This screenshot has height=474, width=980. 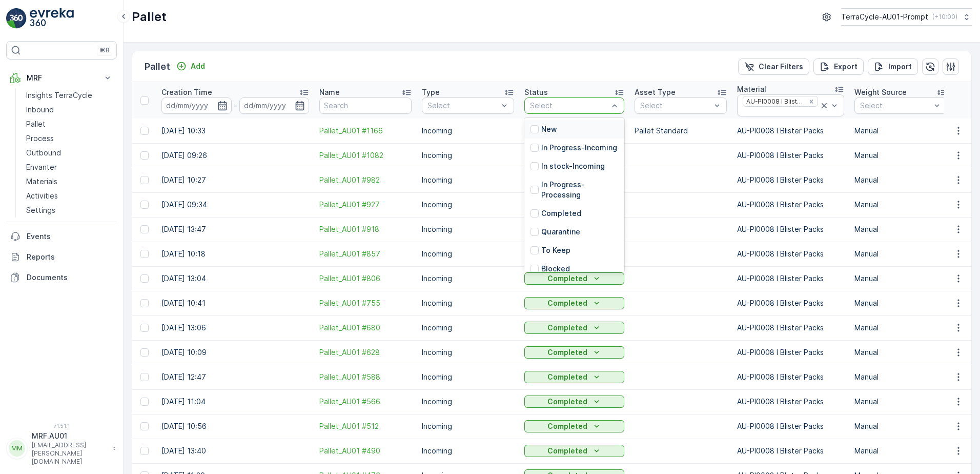 I want to click on p: MRF, so click(x=61, y=78).